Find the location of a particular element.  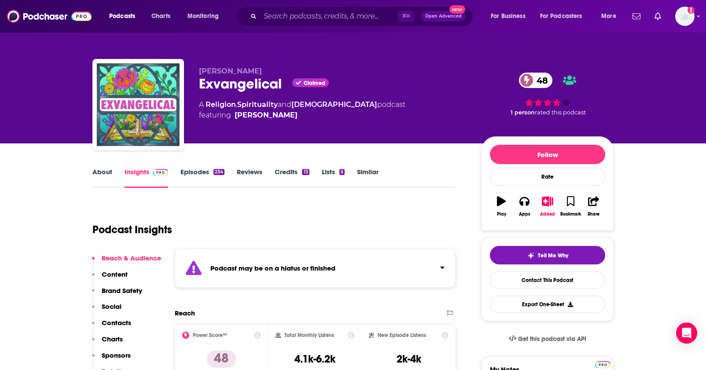

span: New is located at coordinates (458, 9).